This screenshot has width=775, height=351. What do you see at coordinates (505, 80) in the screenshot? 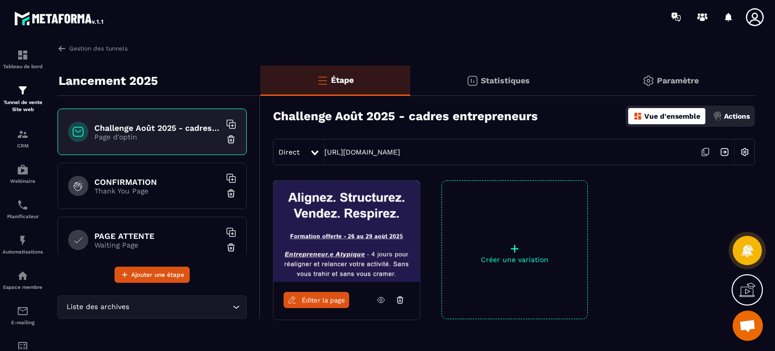
I see `p: Statistiques` at bounding box center [505, 80].